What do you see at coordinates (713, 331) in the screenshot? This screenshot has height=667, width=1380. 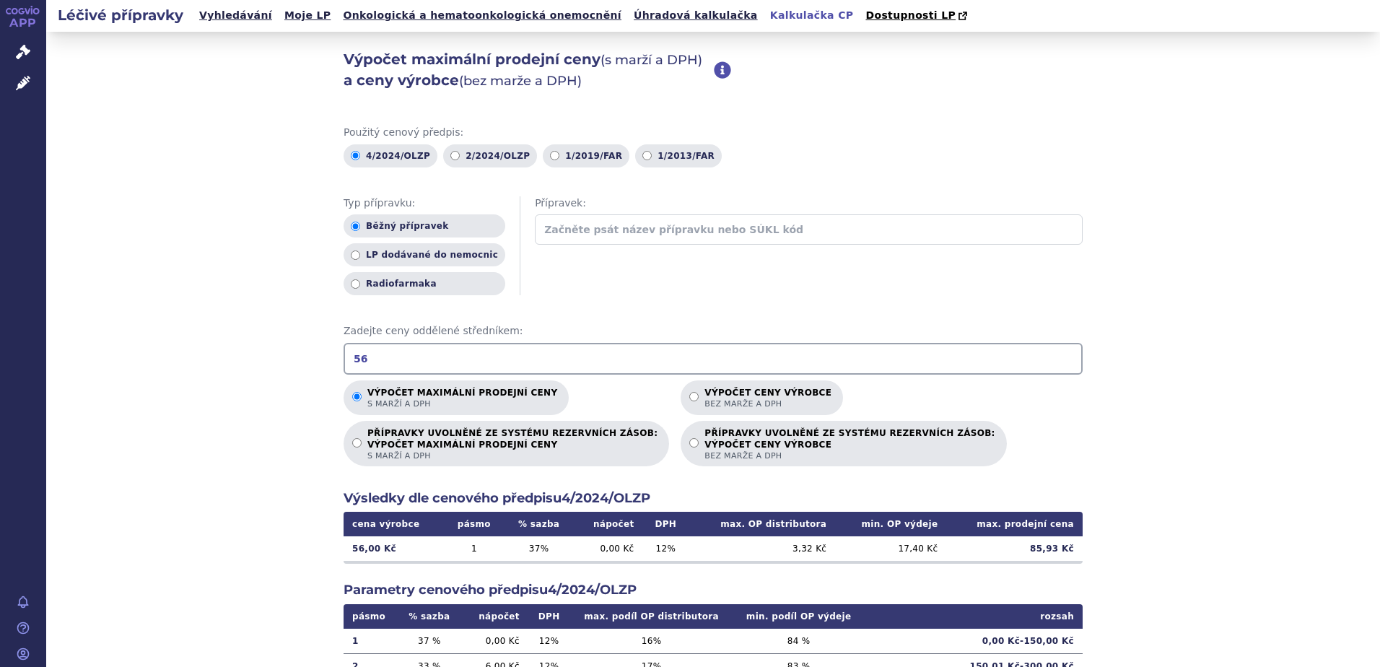 I see `span: Zadejte ceny oddělené středníkem:` at bounding box center [713, 331].